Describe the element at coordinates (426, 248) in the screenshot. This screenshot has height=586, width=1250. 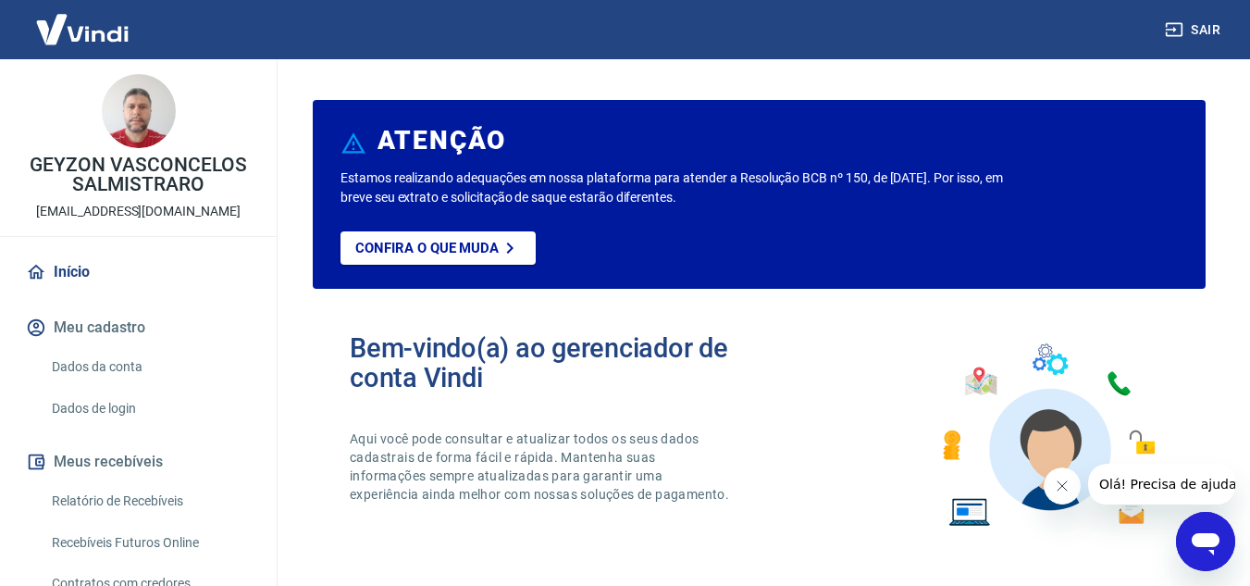
I see `p: Confira o que muda` at that location.